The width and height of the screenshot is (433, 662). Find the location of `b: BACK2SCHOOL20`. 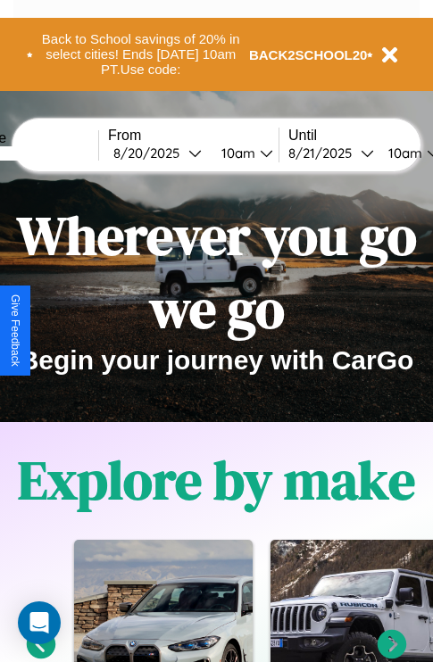

b: BACK2SCHOOL20 is located at coordinates (308, 54).